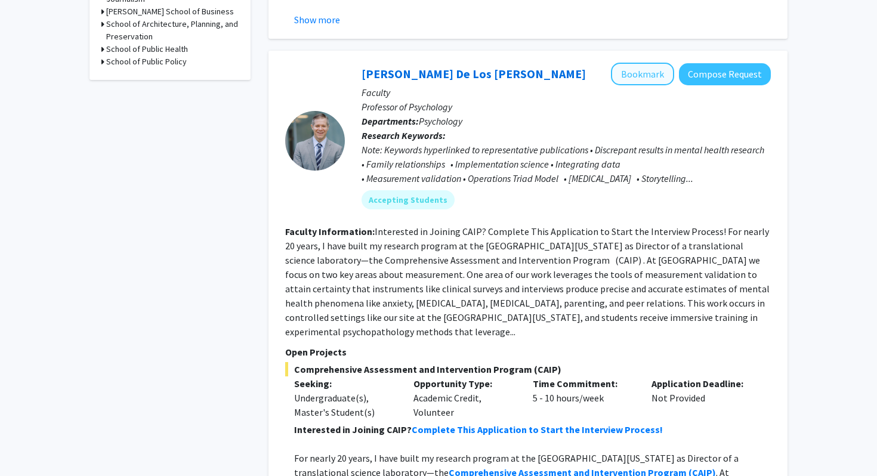 Image resolution: width=877 pixels, height=476 pixels. What do you see at coordinates (643, 74) in the screenshot?
I see `button: Add Andres De Los Reyes to Bookmarks` at bounding box center [643, 74].